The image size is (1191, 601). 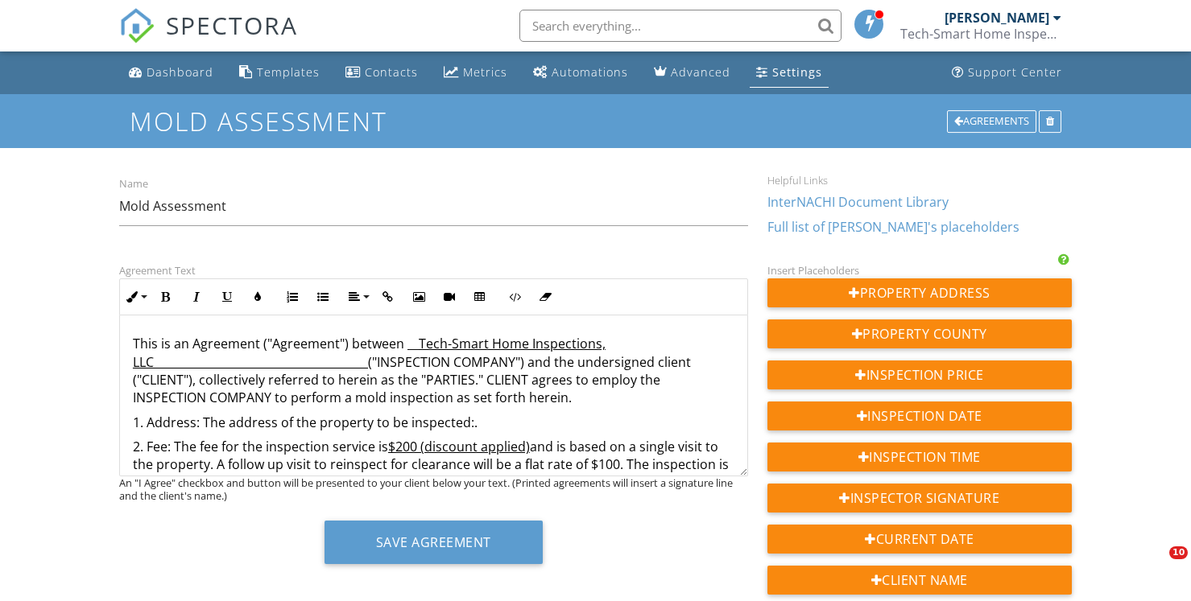 I want to click on div: An "I Agree" checkbox and button will be presented to your client below your text. (Printed agree..., so click(x=433, y=490).